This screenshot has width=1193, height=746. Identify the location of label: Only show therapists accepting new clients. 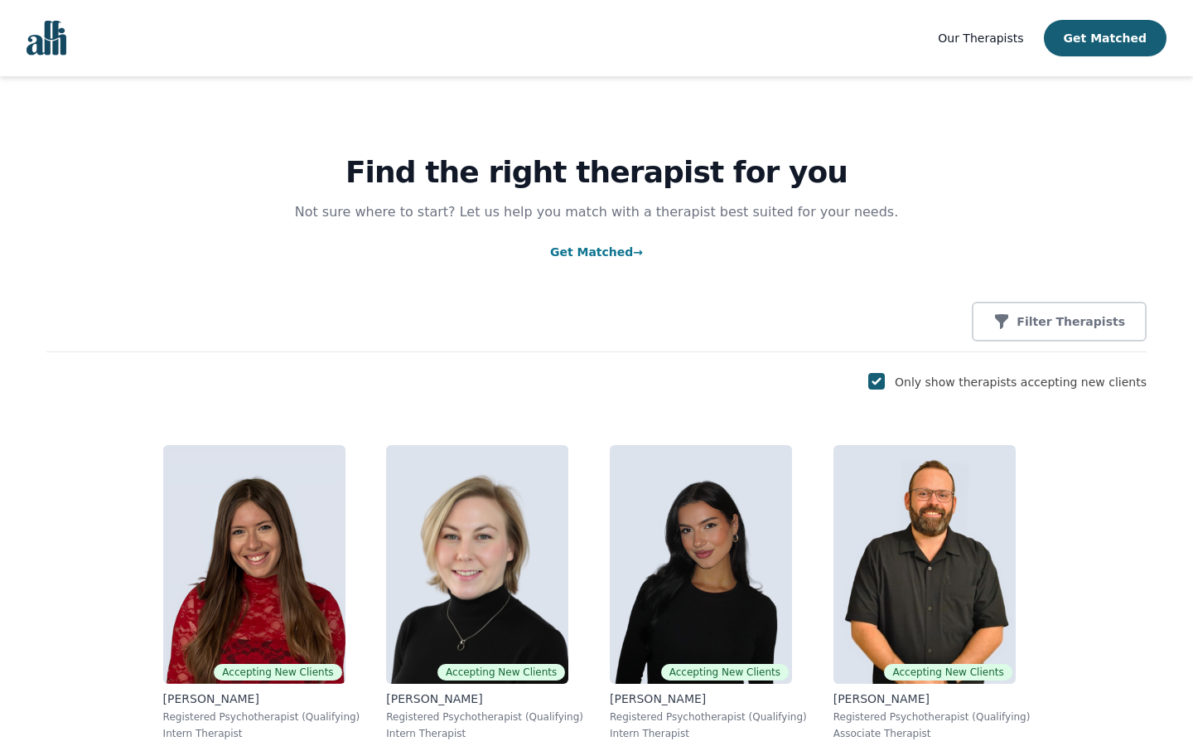
(1021, 382).